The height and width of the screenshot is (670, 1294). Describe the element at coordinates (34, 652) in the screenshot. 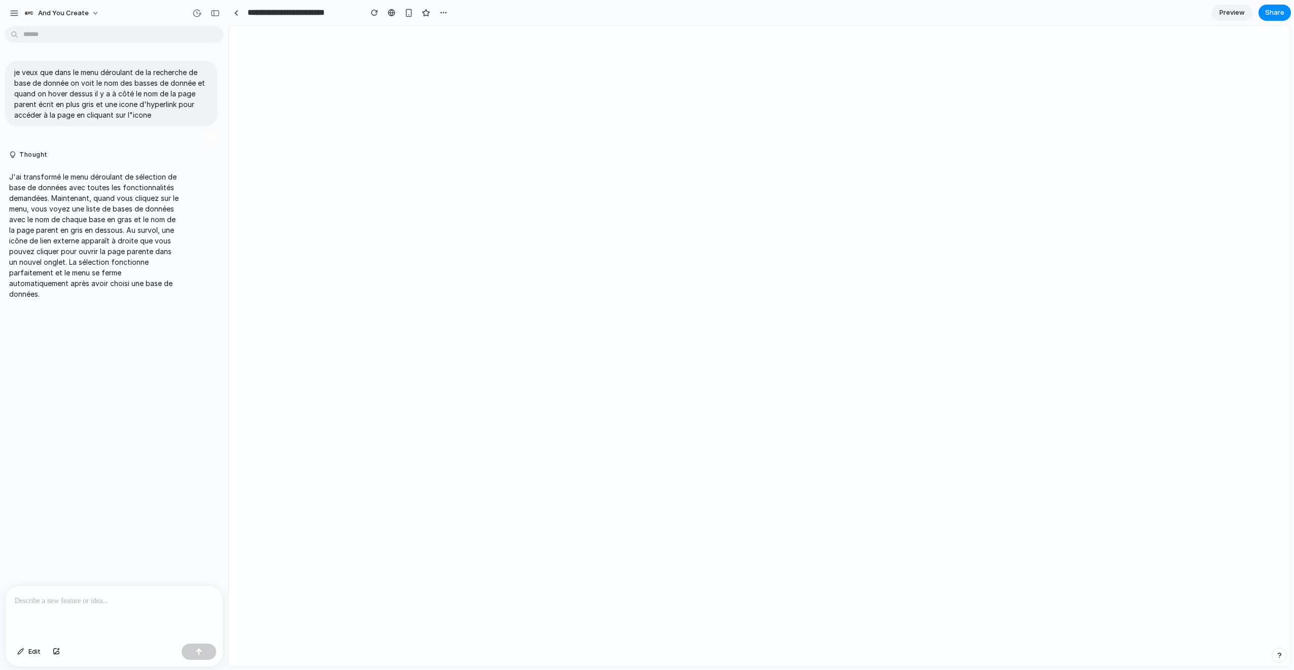

I see `span: Edit` at that location.